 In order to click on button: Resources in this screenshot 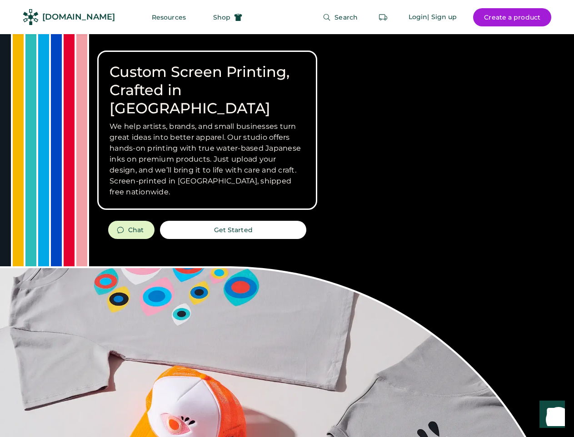, I will do `click(169, 17)`.